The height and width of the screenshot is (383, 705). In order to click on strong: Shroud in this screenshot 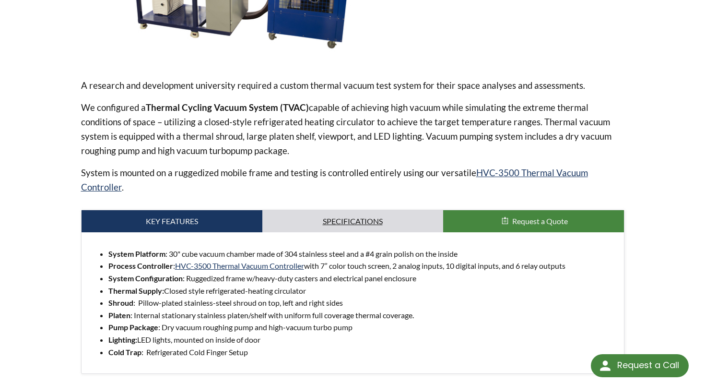, I will do `click(121, 302)`.